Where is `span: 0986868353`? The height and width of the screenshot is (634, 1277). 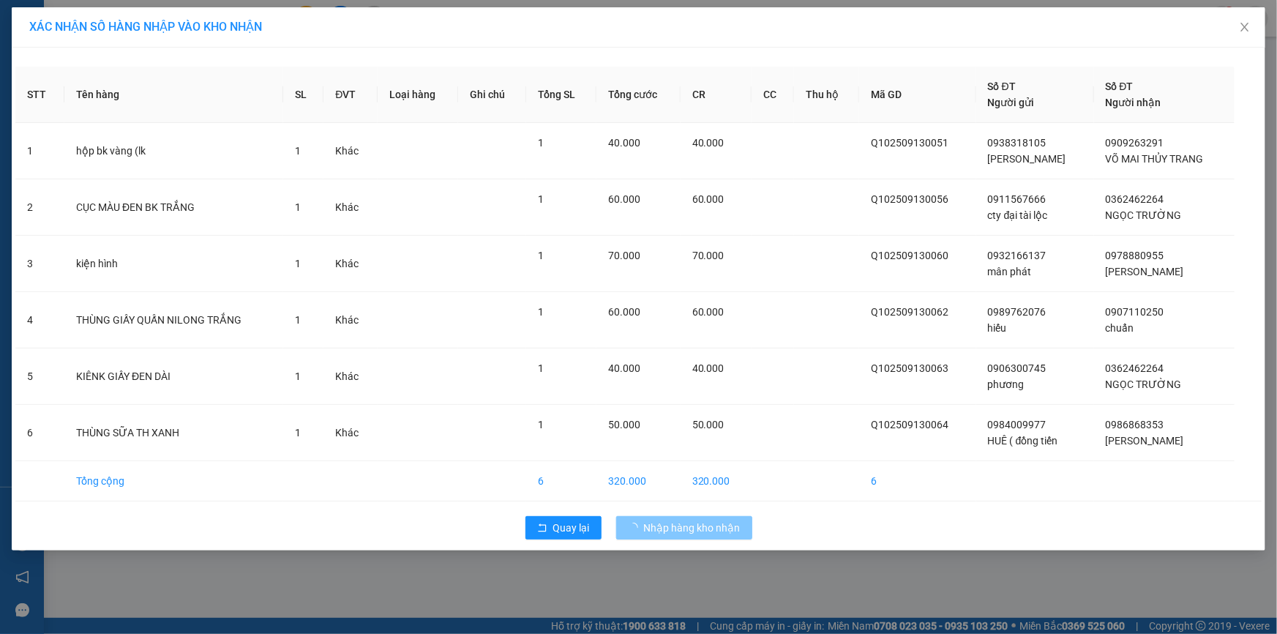 span: 0986868353 is located at coordinates (1135, 425).